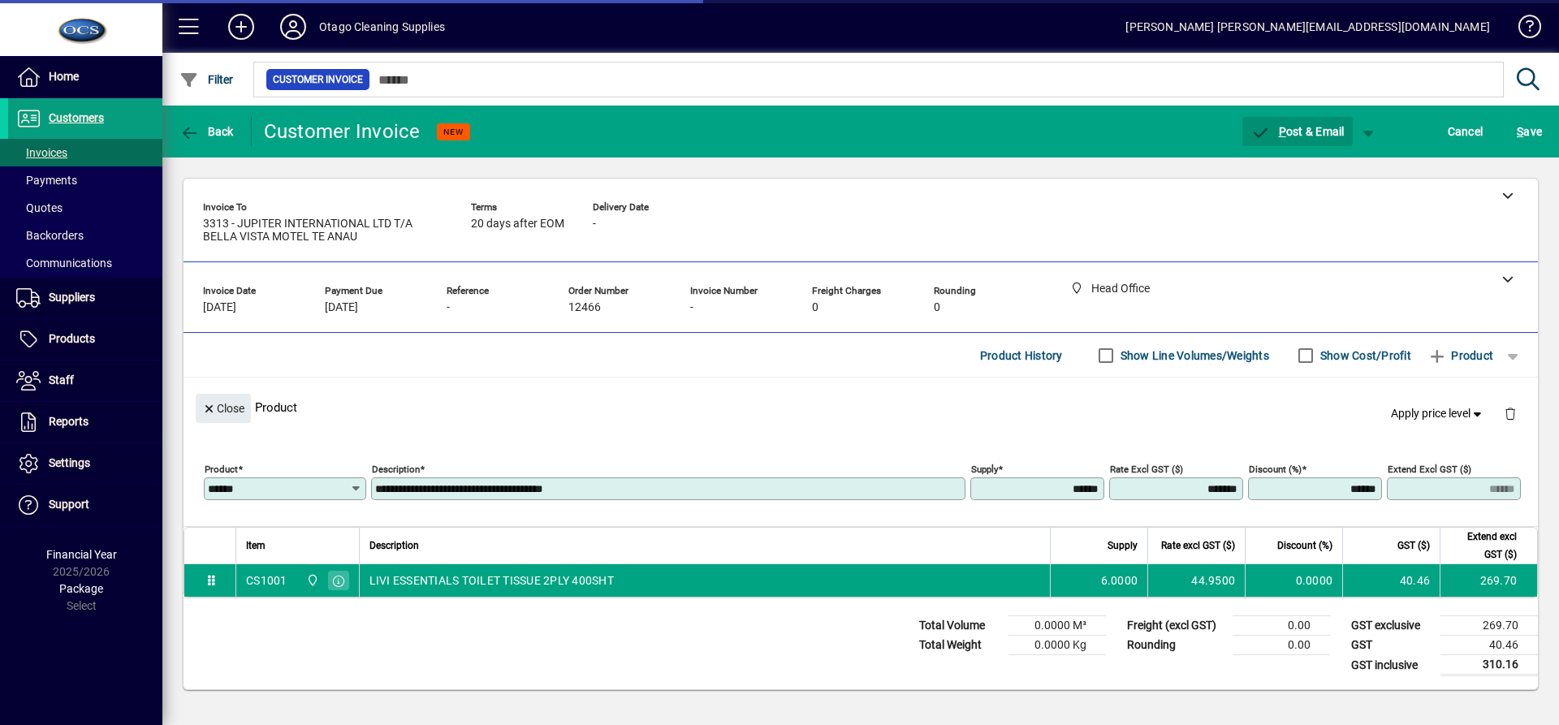 The height and width of the screenshot is (725, 1559). I want to click on td: 0.0000 M³, so click(1057, 626).